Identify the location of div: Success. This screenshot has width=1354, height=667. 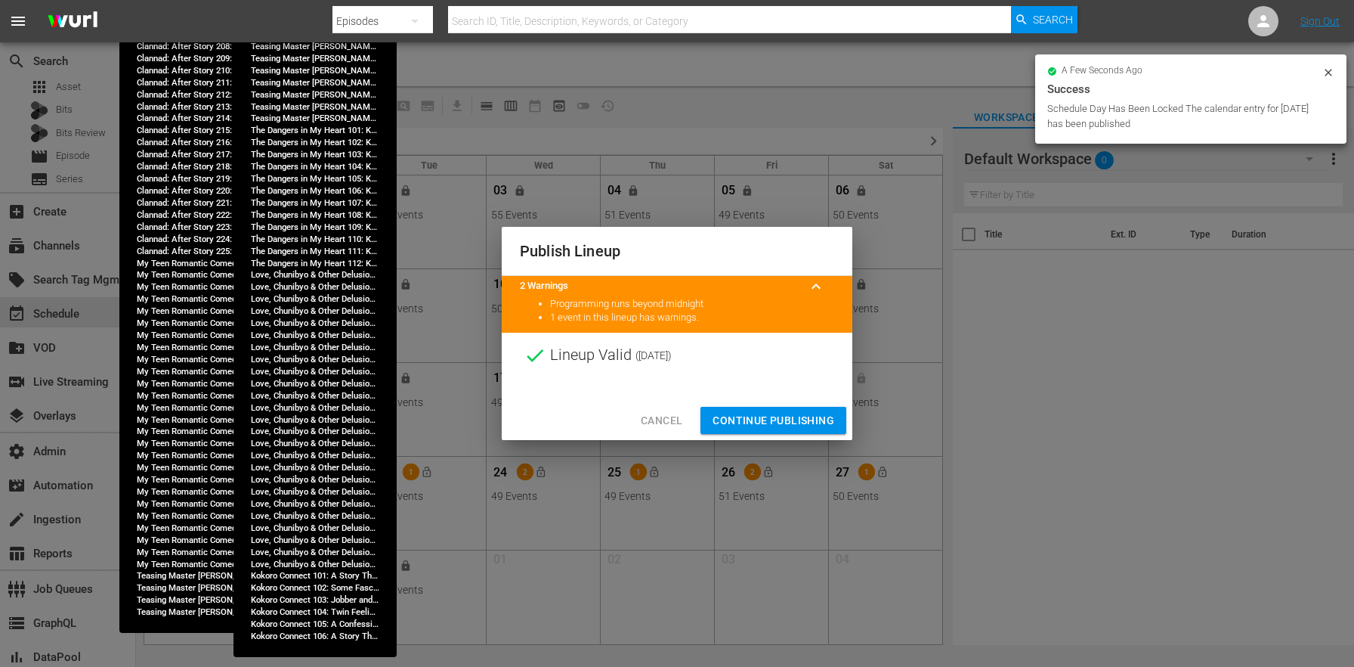
(1191, 89).